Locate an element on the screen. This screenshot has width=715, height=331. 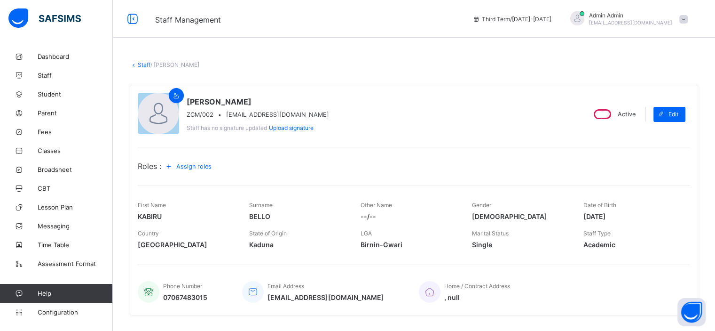
span: Home / Contract Address is located at coordinates (477, 285).